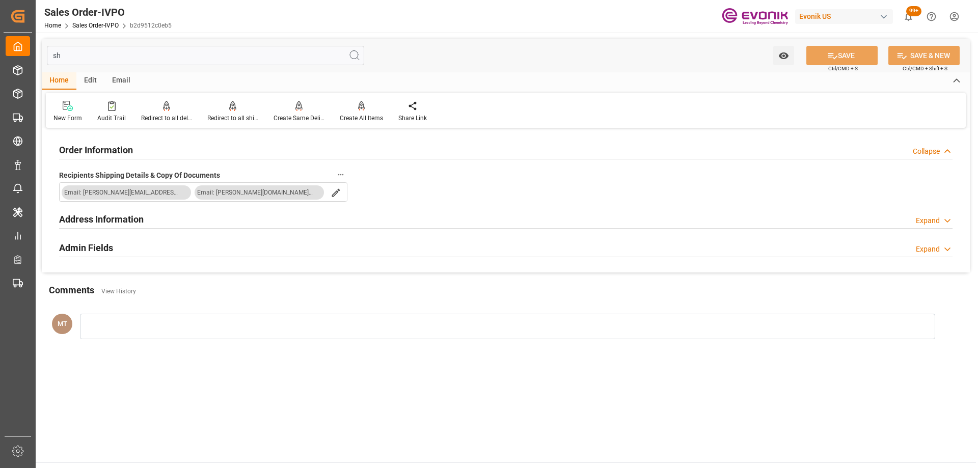 Image resolution: width=978 pixels, height=468 pixels. I want to click on h2: Order Information, so click(96, 150).